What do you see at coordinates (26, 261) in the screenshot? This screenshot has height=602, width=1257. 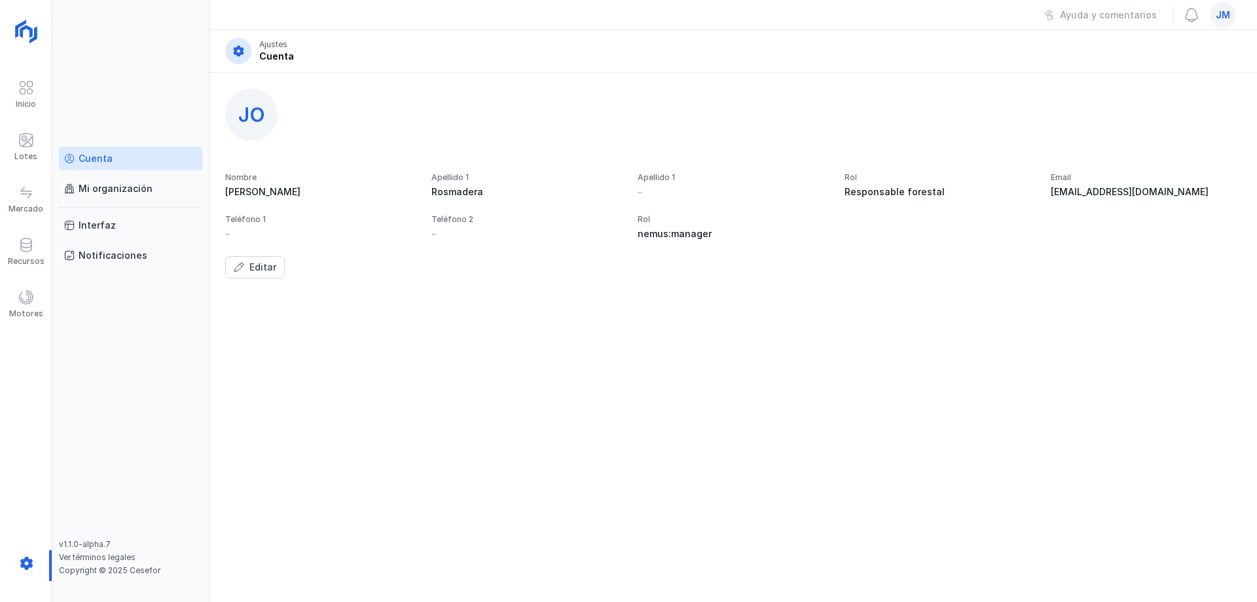 I see `div: Recursos` at bounding box center [26, 261].